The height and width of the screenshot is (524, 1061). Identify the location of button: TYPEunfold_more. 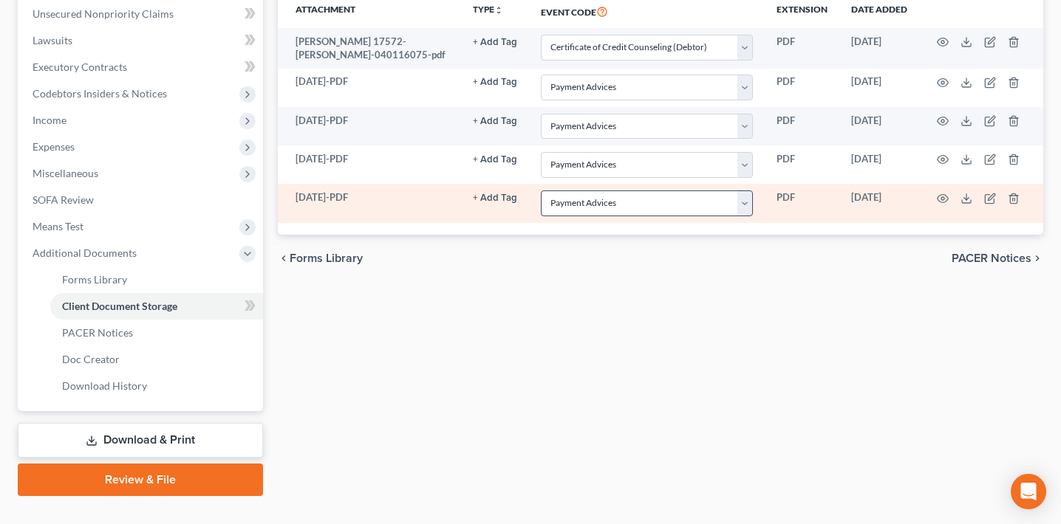
(488, 10).